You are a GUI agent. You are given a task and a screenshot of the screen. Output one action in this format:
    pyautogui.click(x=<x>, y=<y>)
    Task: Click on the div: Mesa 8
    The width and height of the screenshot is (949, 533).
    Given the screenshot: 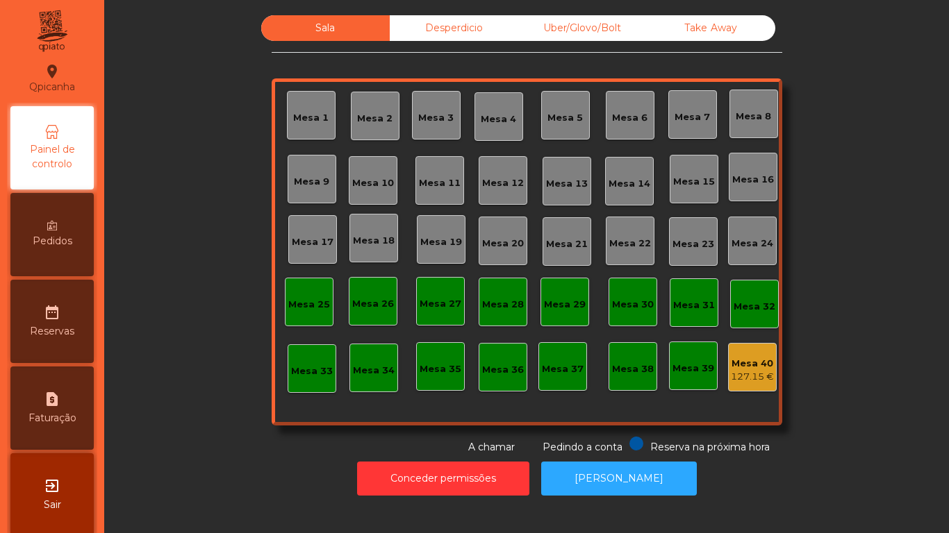 What is the action you would take?
    pyautogui.click(x=753, y=117)
    